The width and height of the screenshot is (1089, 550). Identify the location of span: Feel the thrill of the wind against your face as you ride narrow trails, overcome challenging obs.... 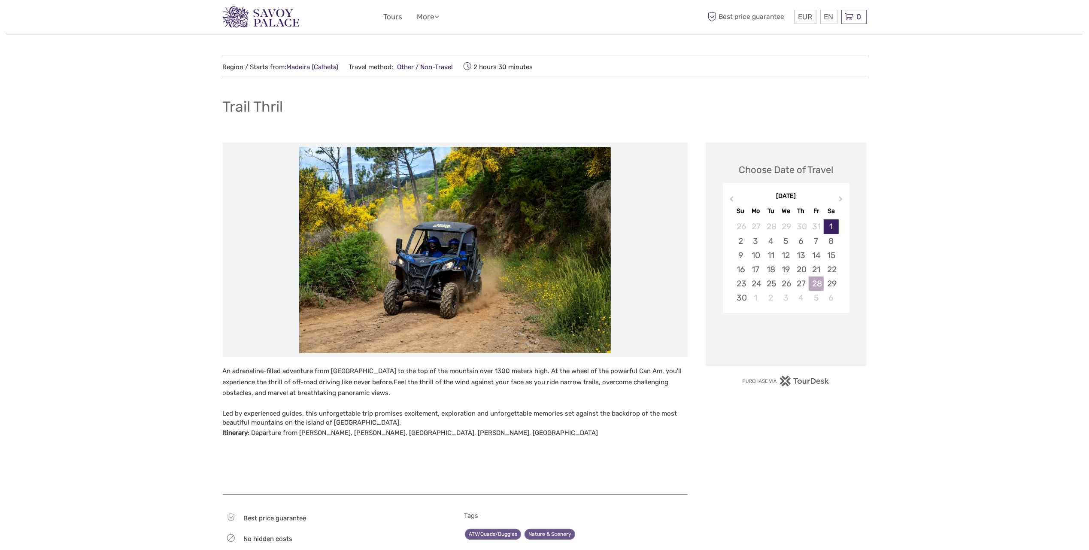
(446, 388).